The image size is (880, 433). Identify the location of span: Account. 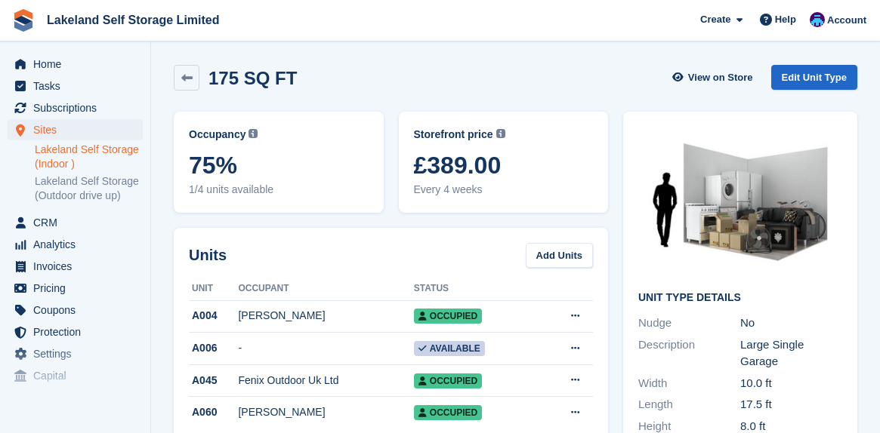
(847, 20).